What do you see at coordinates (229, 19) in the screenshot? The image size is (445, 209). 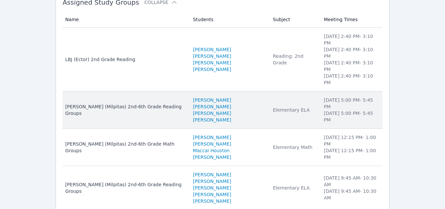 I see `th: Students` at bounding box center [229, 19].